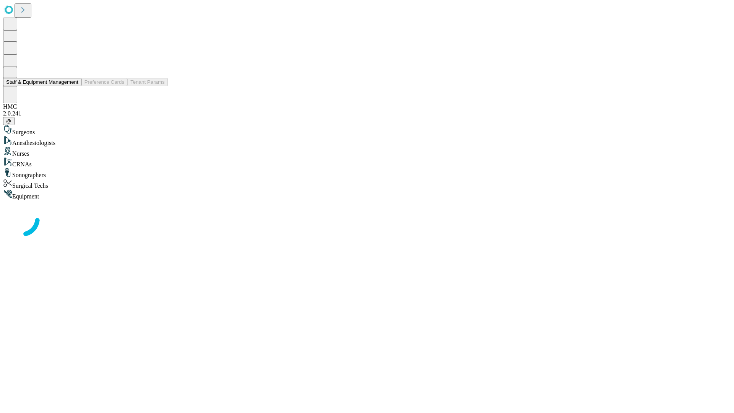 This screenshot has width=734, height=413. What do you see at coordinates (367, 141) in the screenshot?
I see `div: Anesthesiologists` at bounding box center [367, 141].